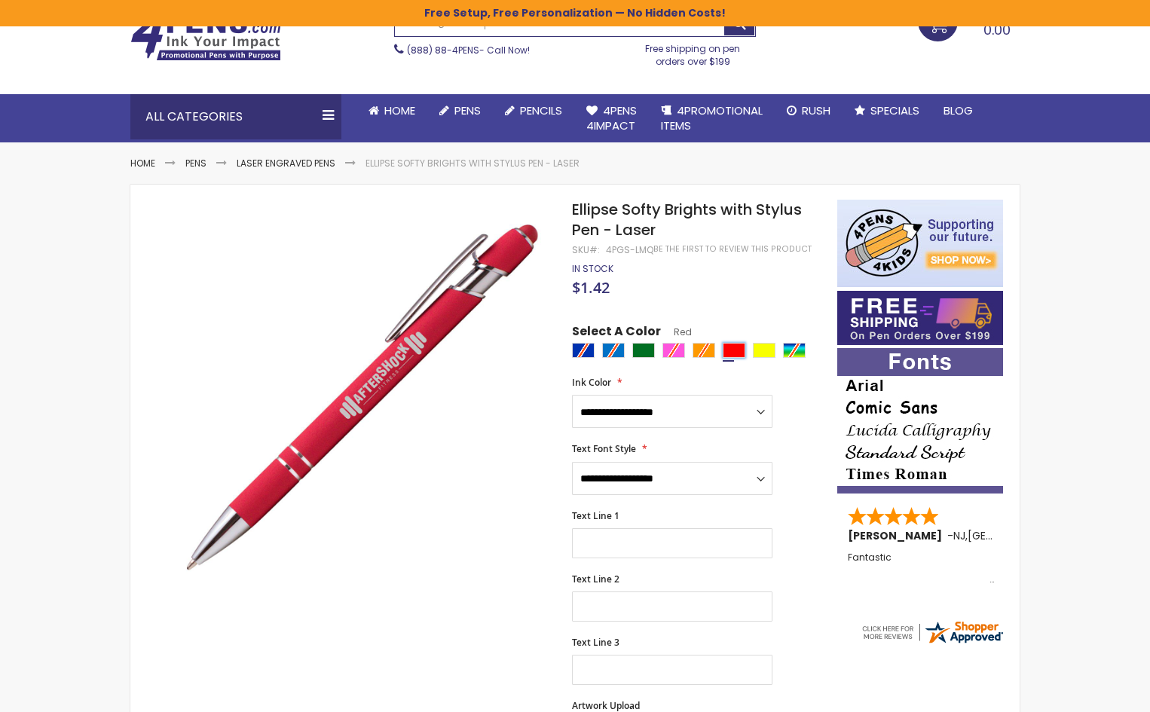 This screenshot has width=1150, height=712. What do you see at coordinates (591, 287) in the screenshot?
I see `span: $1.42` at bounding box center [591, 287].